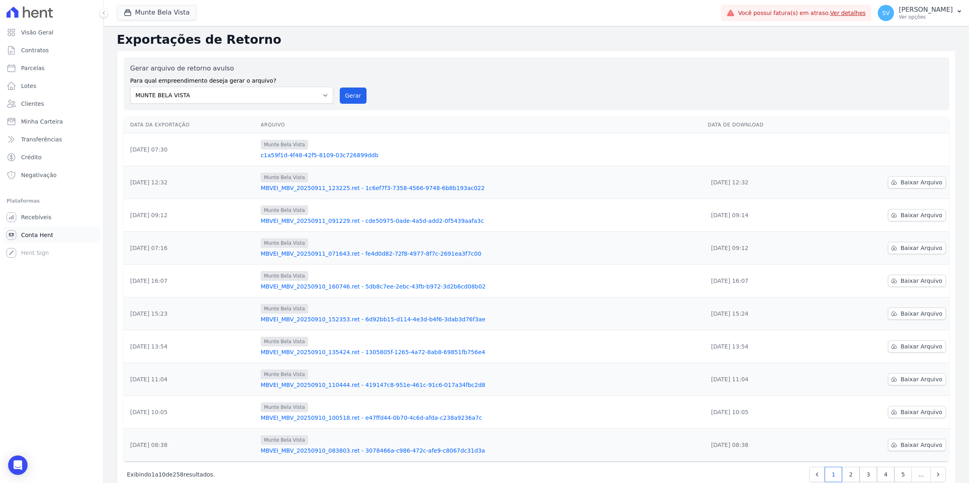 This screenshot has height=483, width=969. What do you see at coordinates (903, 475) in the screenshot?
I see `a: 5` at bounding box center [903, 475].